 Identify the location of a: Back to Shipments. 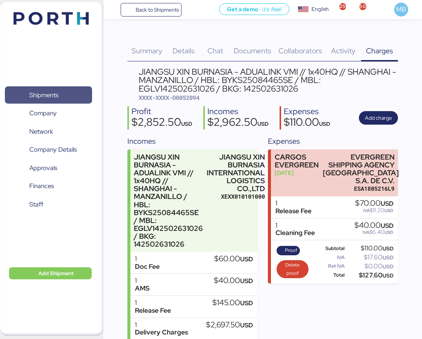
(151, 10).